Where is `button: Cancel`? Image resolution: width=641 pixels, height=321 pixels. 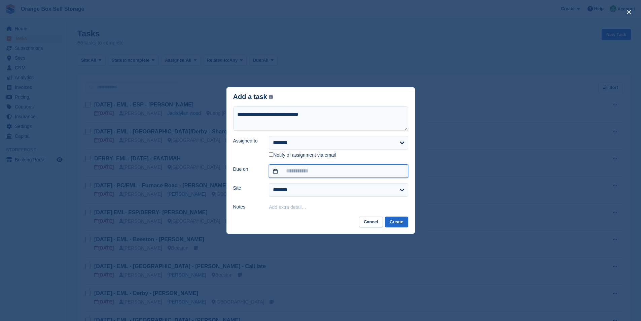
button: Cancel is located at coordinates (371, 222).